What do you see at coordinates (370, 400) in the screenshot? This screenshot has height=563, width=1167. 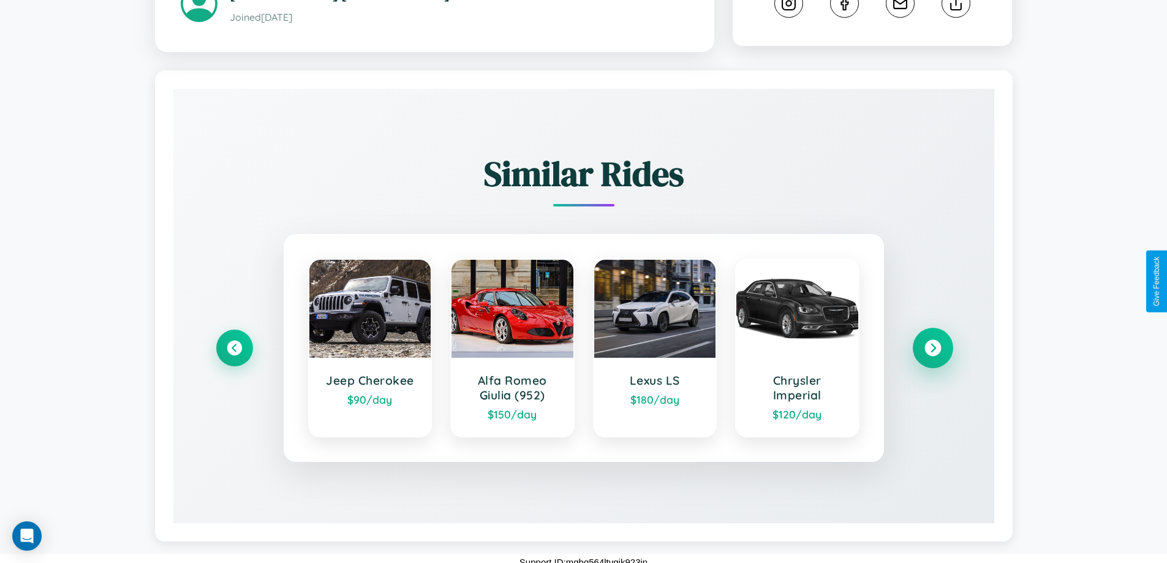 I see `div: $ 90 /day` at bounding box center [370, 400].